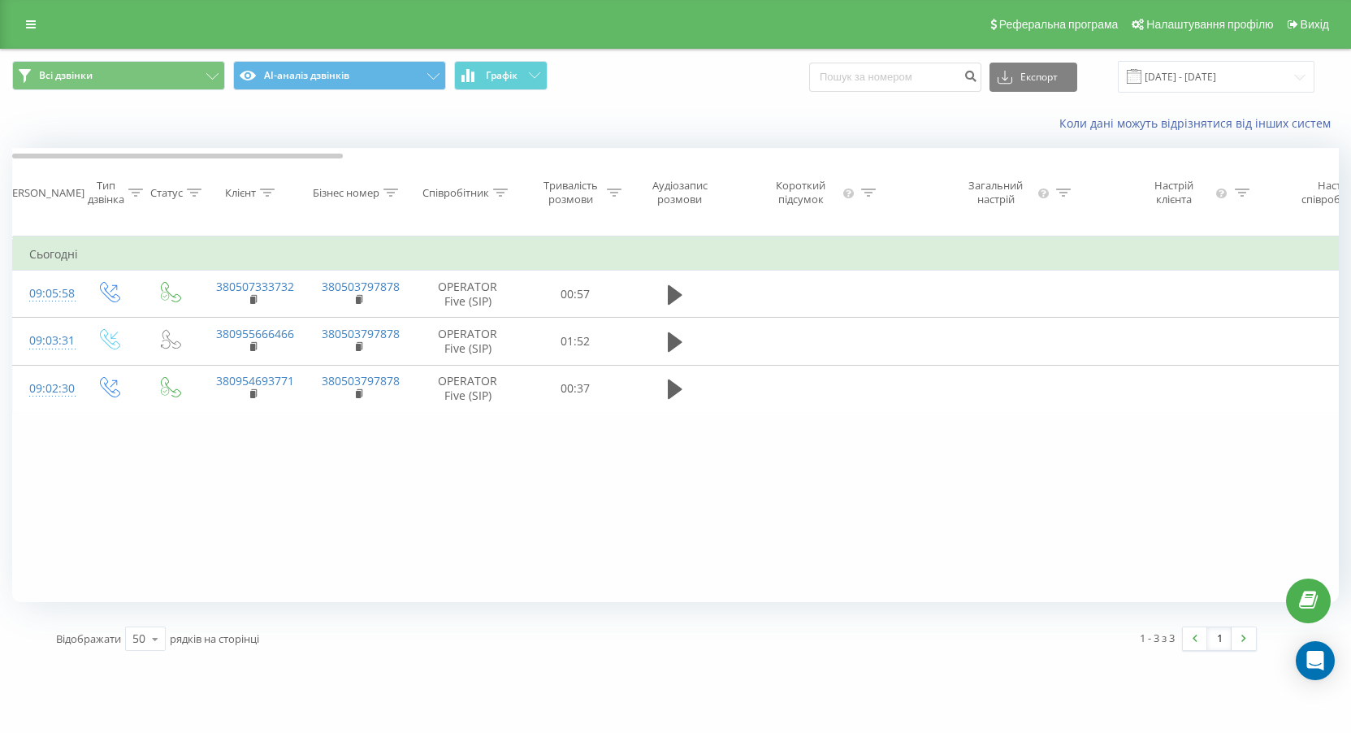 Image resolution: width=1351 pixels, height=733 pixels. Describe the element at coordinates (240, 192) in the screenshot. I see `div: Клієнт` at that location.